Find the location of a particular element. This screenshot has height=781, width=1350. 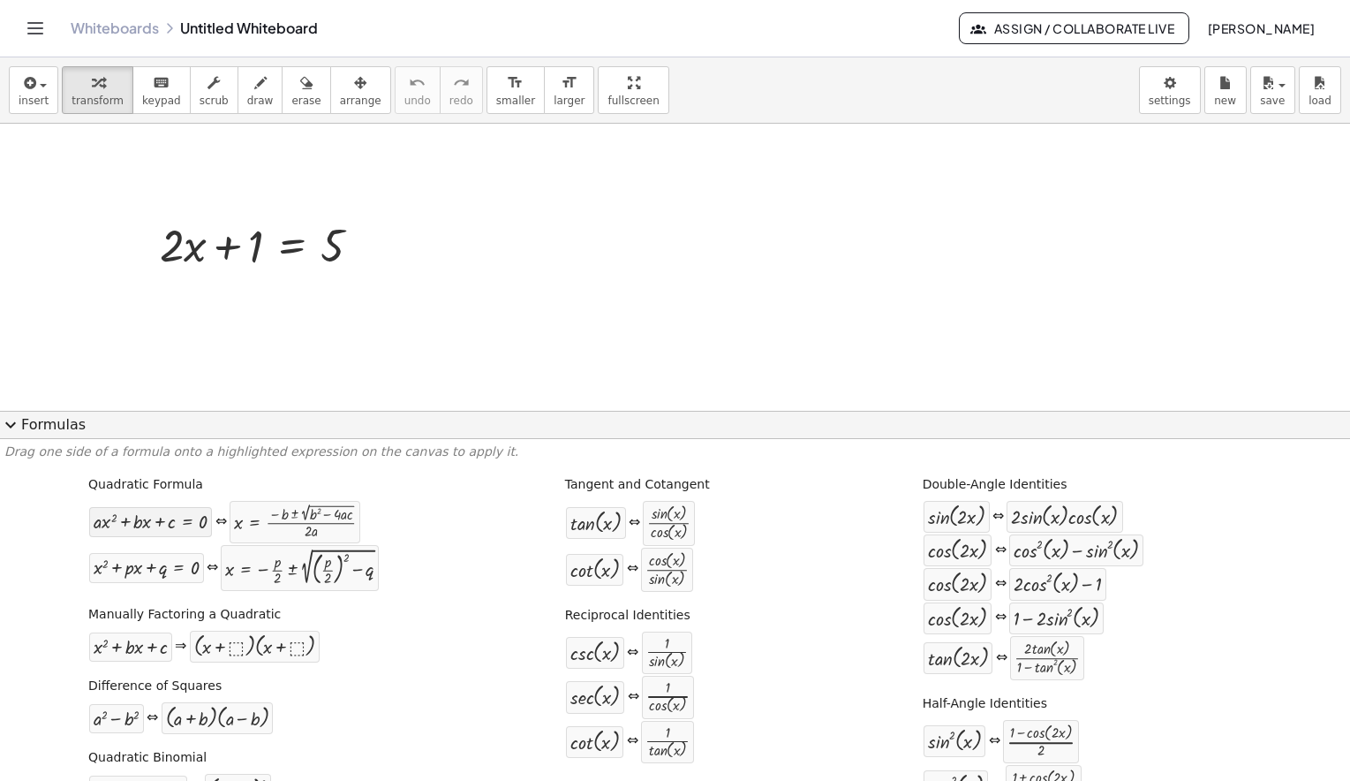

span: load is located at coordinates (1320, 101).